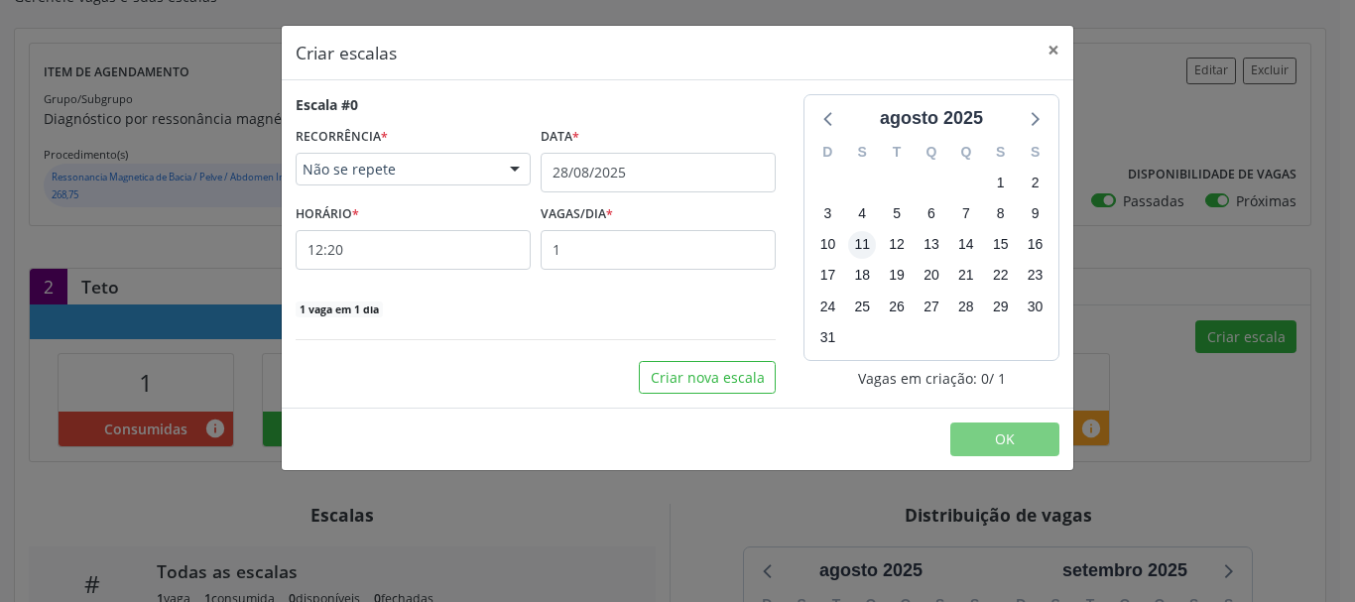  What do you see at coordinates (1005, 439) in the screenshot?
I see `button: OK` at bounding box center [1005, 439].